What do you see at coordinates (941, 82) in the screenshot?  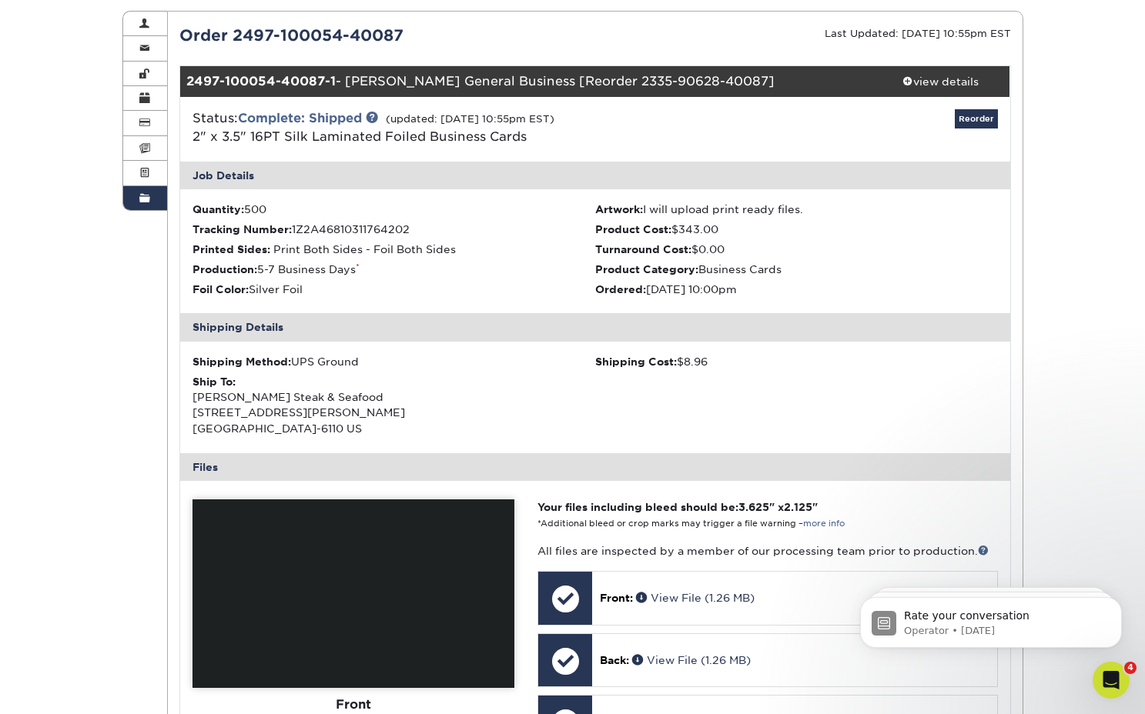 I see `div: view details` at bounding box center [941, 82].